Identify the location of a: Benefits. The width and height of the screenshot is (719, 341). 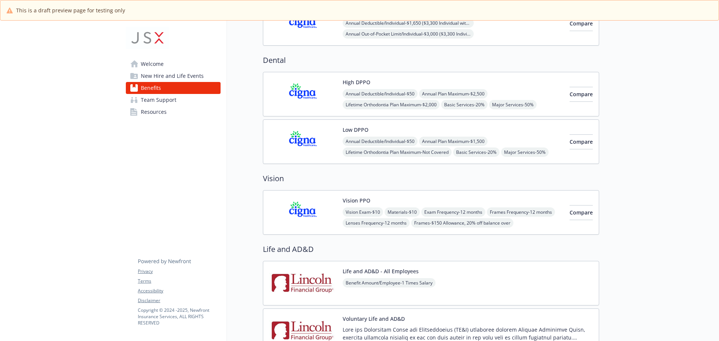
(173, 88).